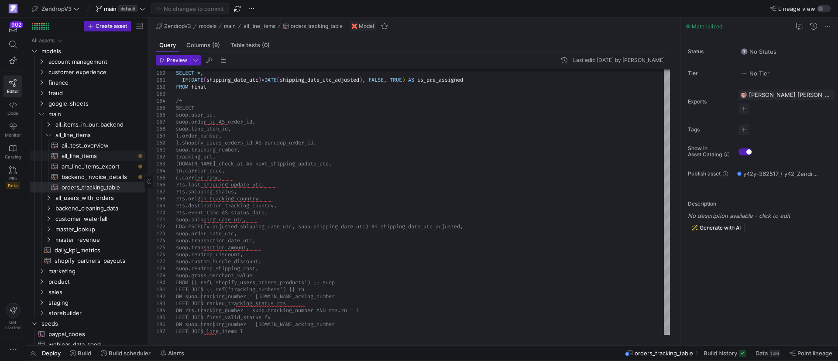 The image size is (838, 361). What do you see at coordinates (761, 215) in the screenshot?
I see `p: No description available - click to edit` at bounding box center [761, 215].